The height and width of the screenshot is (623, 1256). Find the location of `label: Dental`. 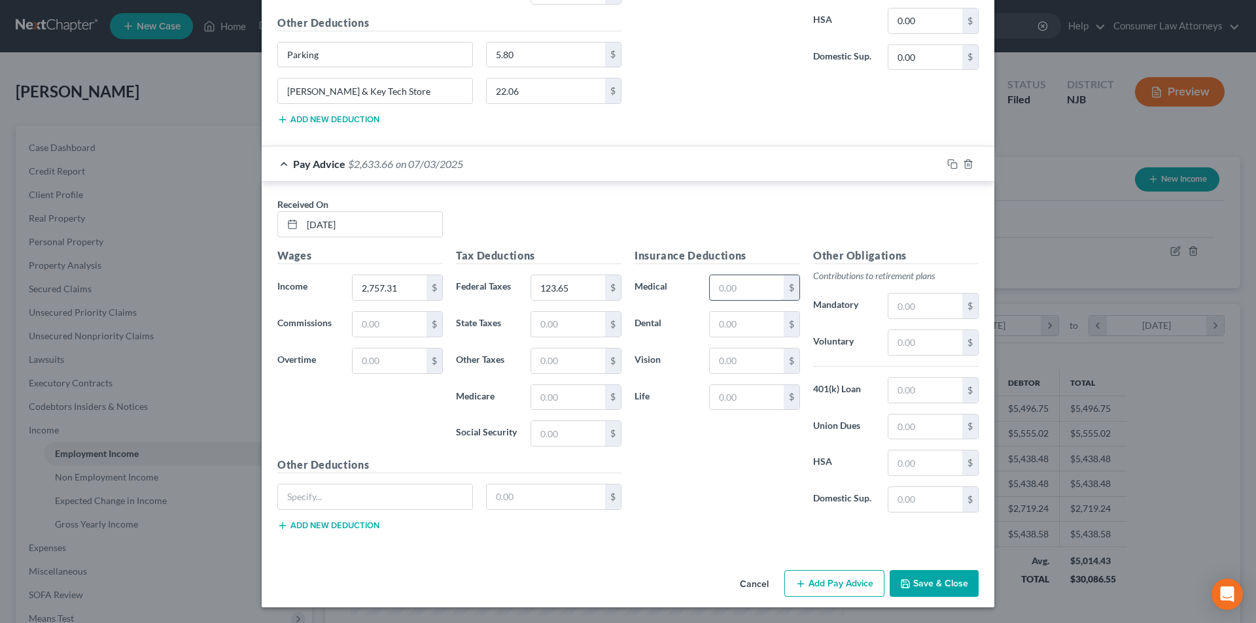

label: Dental is located at coordinates (665, 324).